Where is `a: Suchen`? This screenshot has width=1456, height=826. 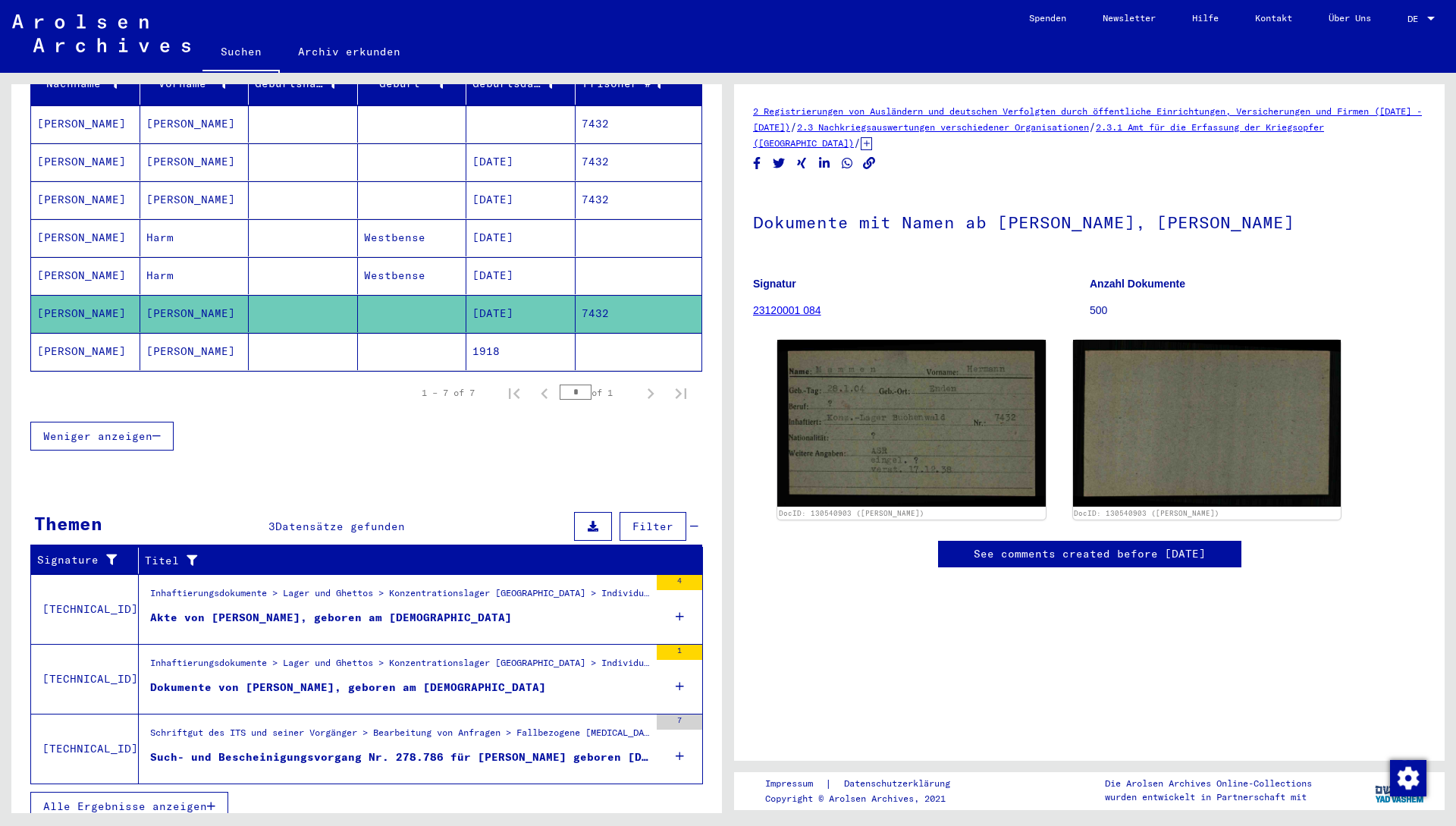 a: Suchen is located at coordinates (241, 53).